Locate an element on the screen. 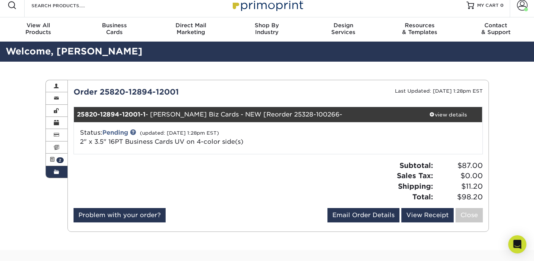  input: SEARCH PRODUCTS..... is located at coordinates (67, 5).